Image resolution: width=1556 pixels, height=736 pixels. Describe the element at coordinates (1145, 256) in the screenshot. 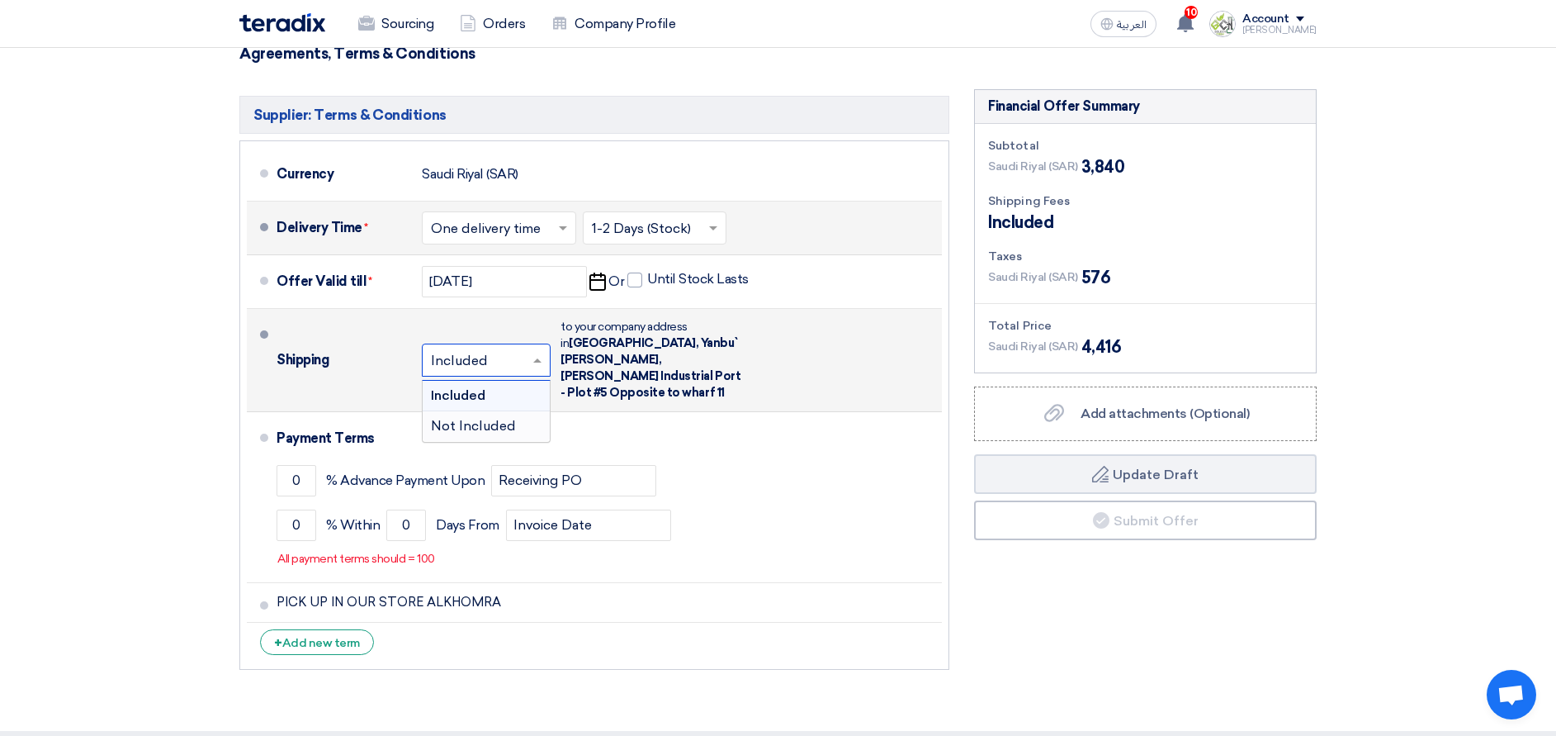

I see `div: Taxes` at that location.